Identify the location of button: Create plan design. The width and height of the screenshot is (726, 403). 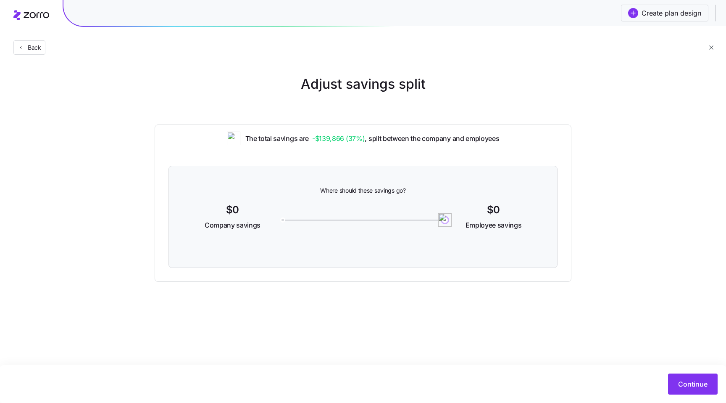
(665, 13).